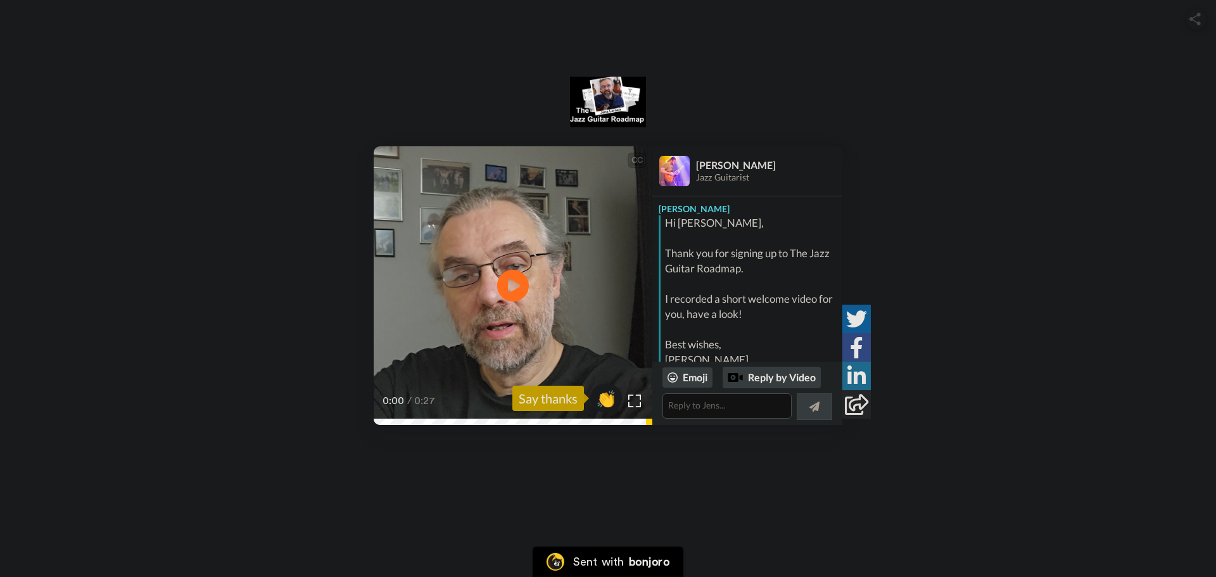 The image size is (1216, 577). Describe the element at coordinates (393, 401) in the screenshot. I see `span: 0:00` at that location.